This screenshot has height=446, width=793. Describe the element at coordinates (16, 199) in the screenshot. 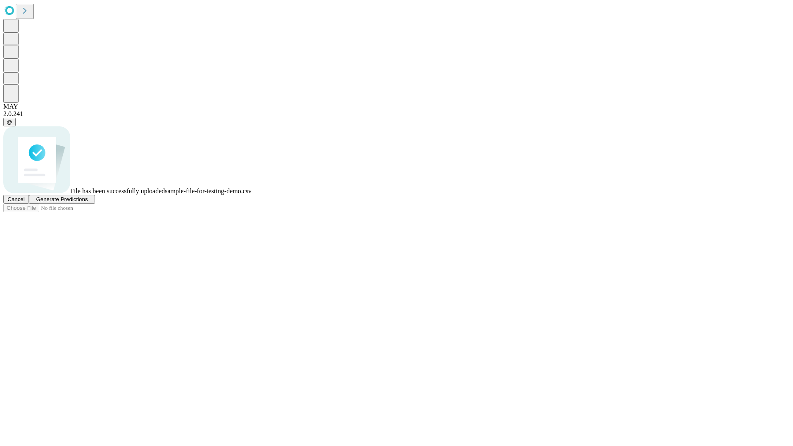

I see `button: Cancel` at that location.